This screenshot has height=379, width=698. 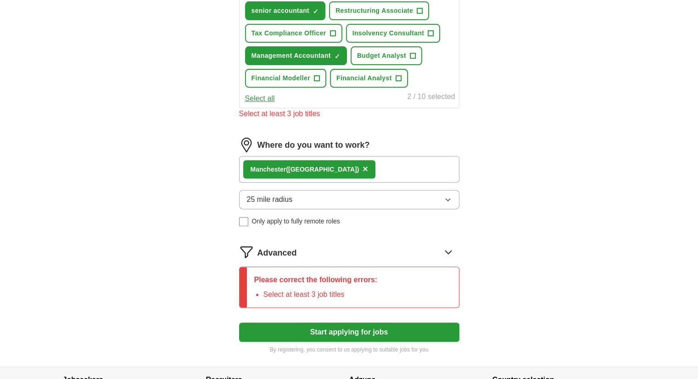 I want to click on p: By registering, you consent to us applying to suitable jobs for you, so click(x=349, y=350).